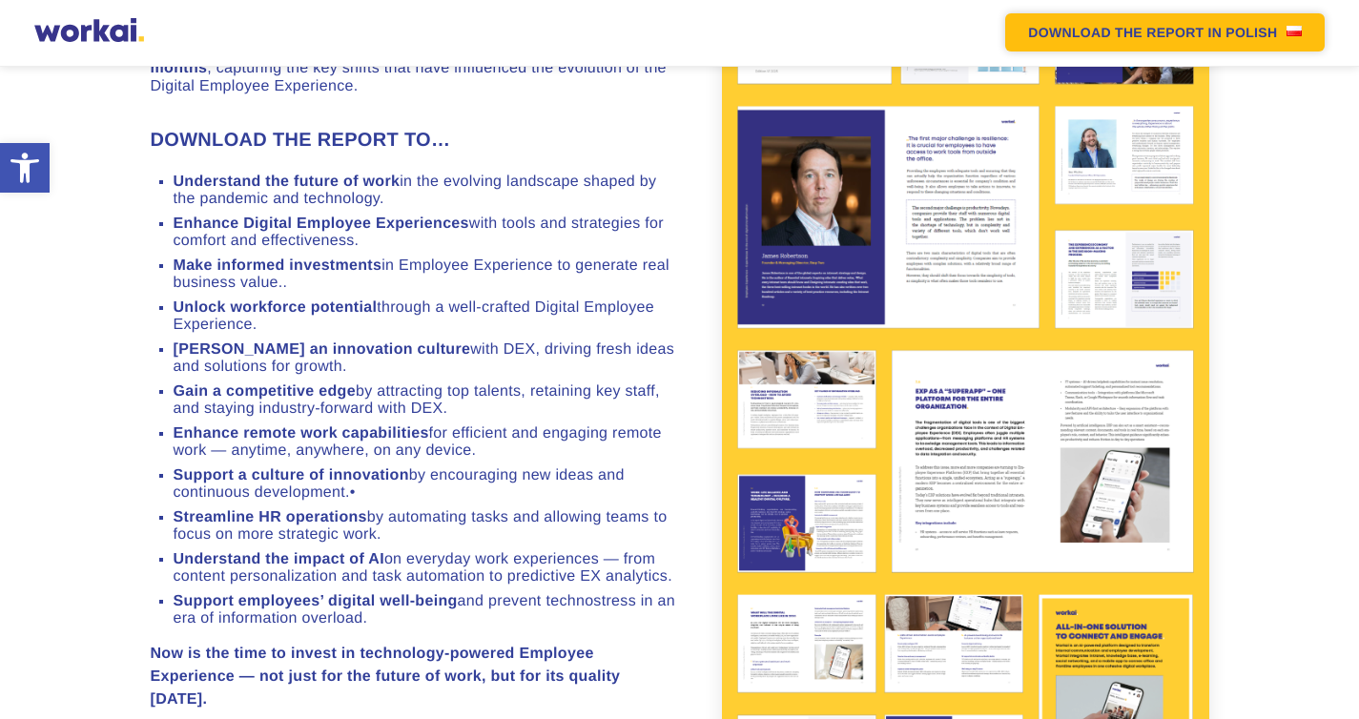 This screenshot has height=719, width=1359. I want to click on strong: Support employees’ digital well-being, so click(316, 601).